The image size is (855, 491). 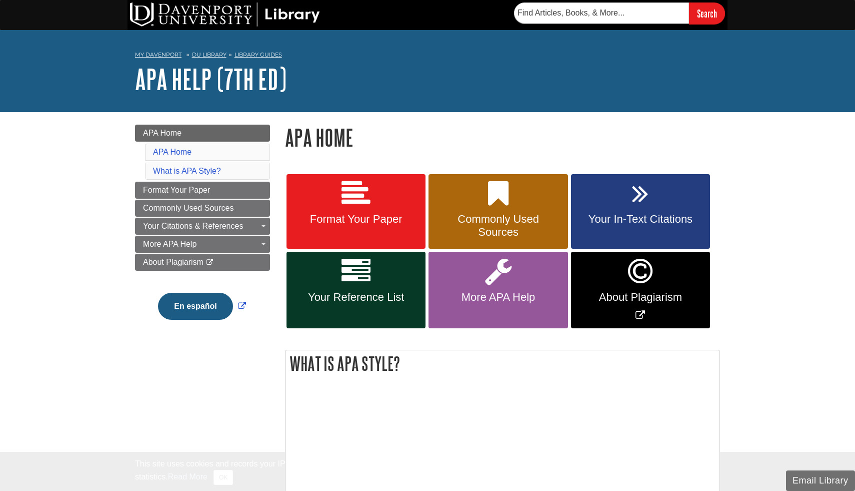 What do you see at coordinates (211, 79) in the screenshot?
I see `a: APA Help (7th Ed)` at bounding box center [211, 79].